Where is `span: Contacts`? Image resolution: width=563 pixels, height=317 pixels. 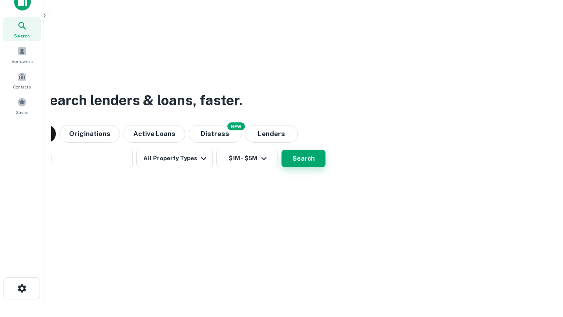
span: Contacts is located at coordinates (22, 87).